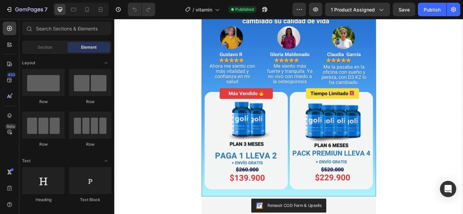 Image resolution: width=463 pixels, height=214 pixels. Describe the element at coordinates (353, 9) in the screenshot. I see `span: 1 product assigned` at that location.